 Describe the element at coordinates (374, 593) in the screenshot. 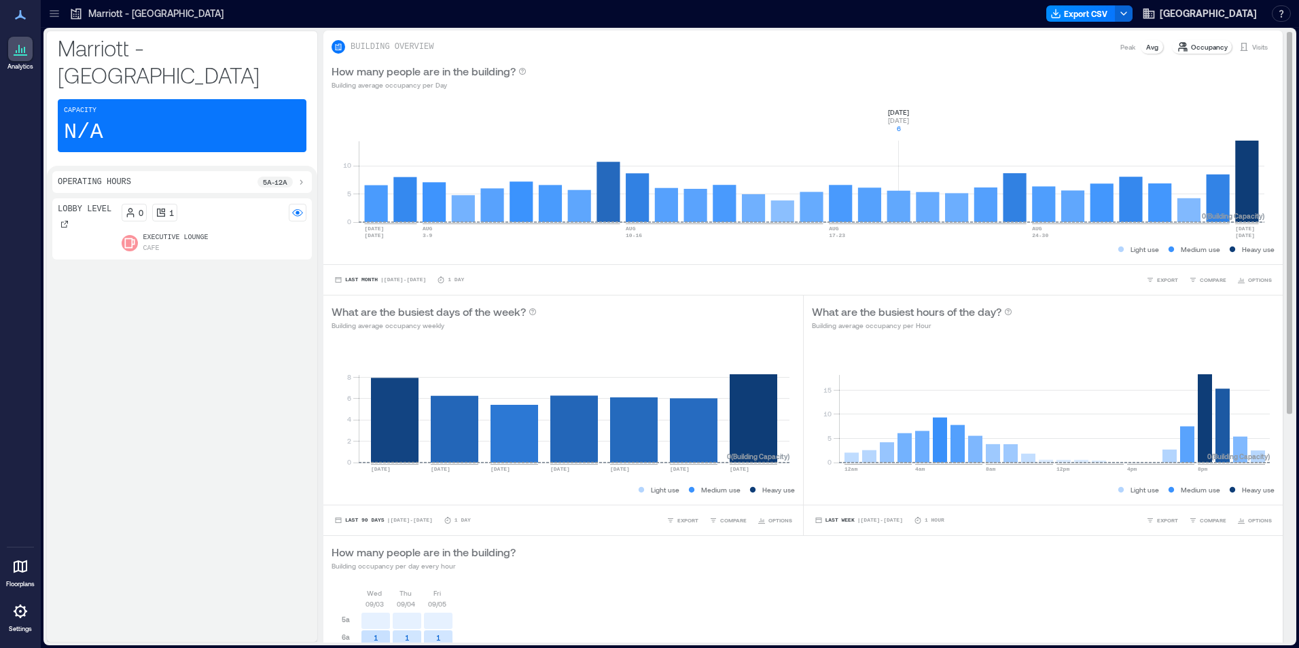

I see `p: Wed` at that location.